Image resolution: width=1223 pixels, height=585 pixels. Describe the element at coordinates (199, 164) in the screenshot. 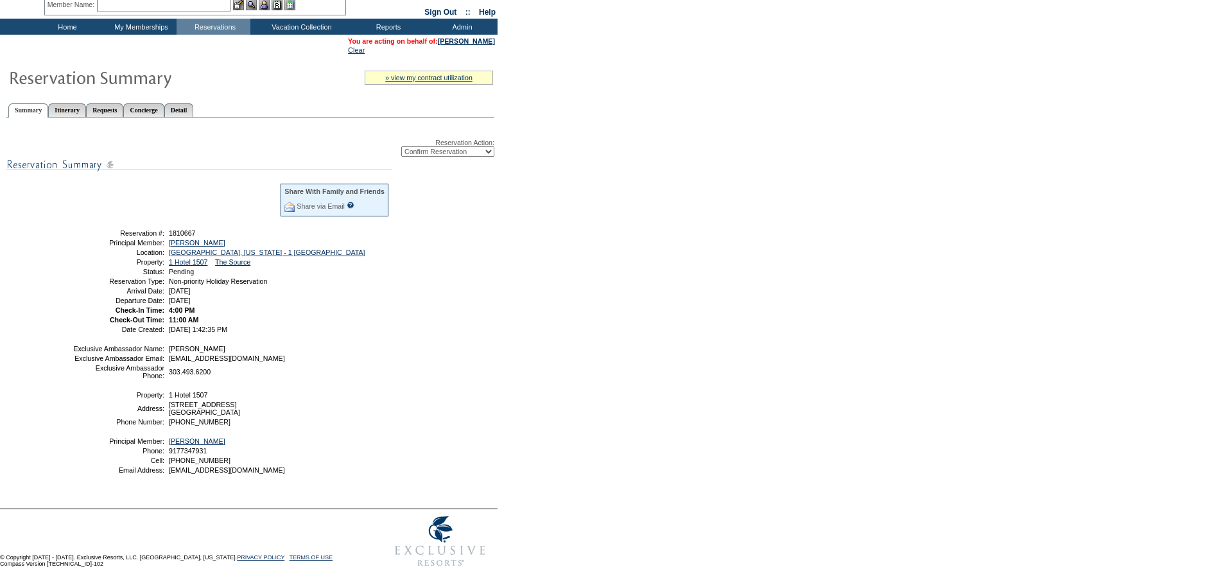

I see `img: subTtlResSummary.gif` at that location.